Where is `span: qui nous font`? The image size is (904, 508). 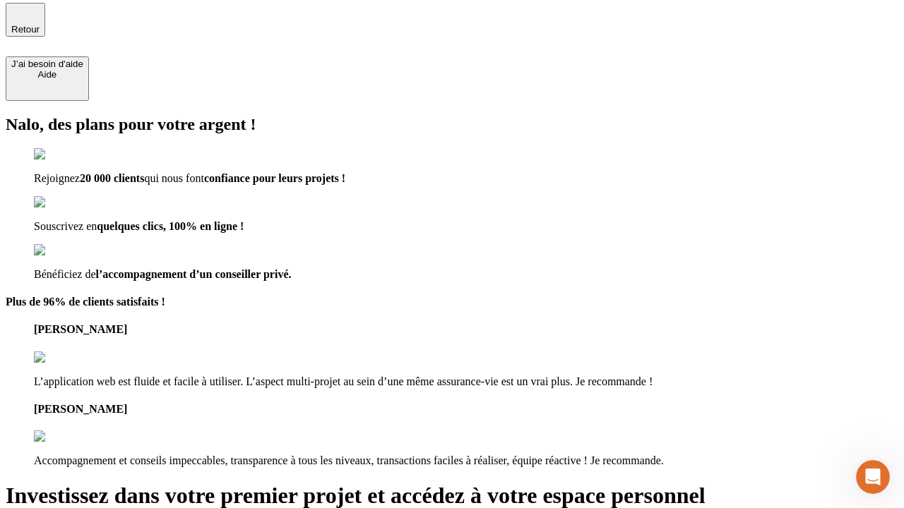 span: qui nous font is located at coordinates (174, 178).